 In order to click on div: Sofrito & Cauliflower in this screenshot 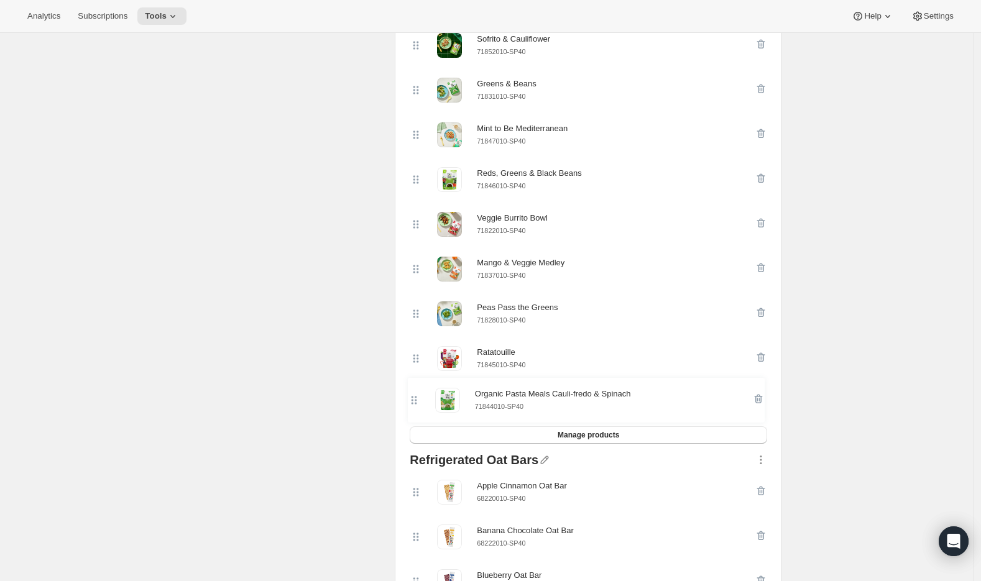, I will do `click(514, 39)`.